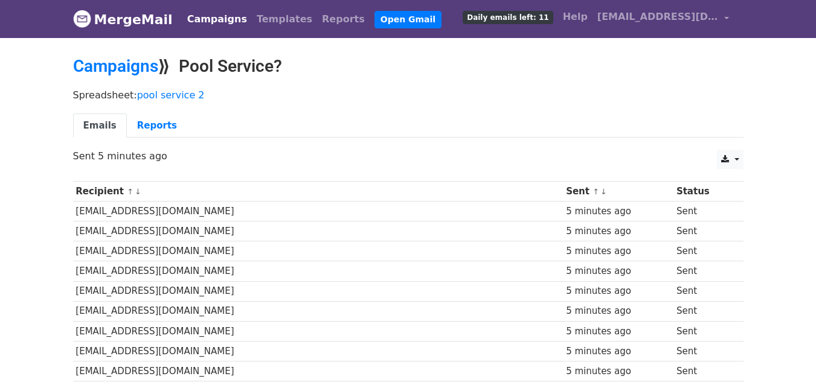 Image resolution: width=816 pixels, height=382 pixels. I want to click on a: MergeMail, so click(123, 19).